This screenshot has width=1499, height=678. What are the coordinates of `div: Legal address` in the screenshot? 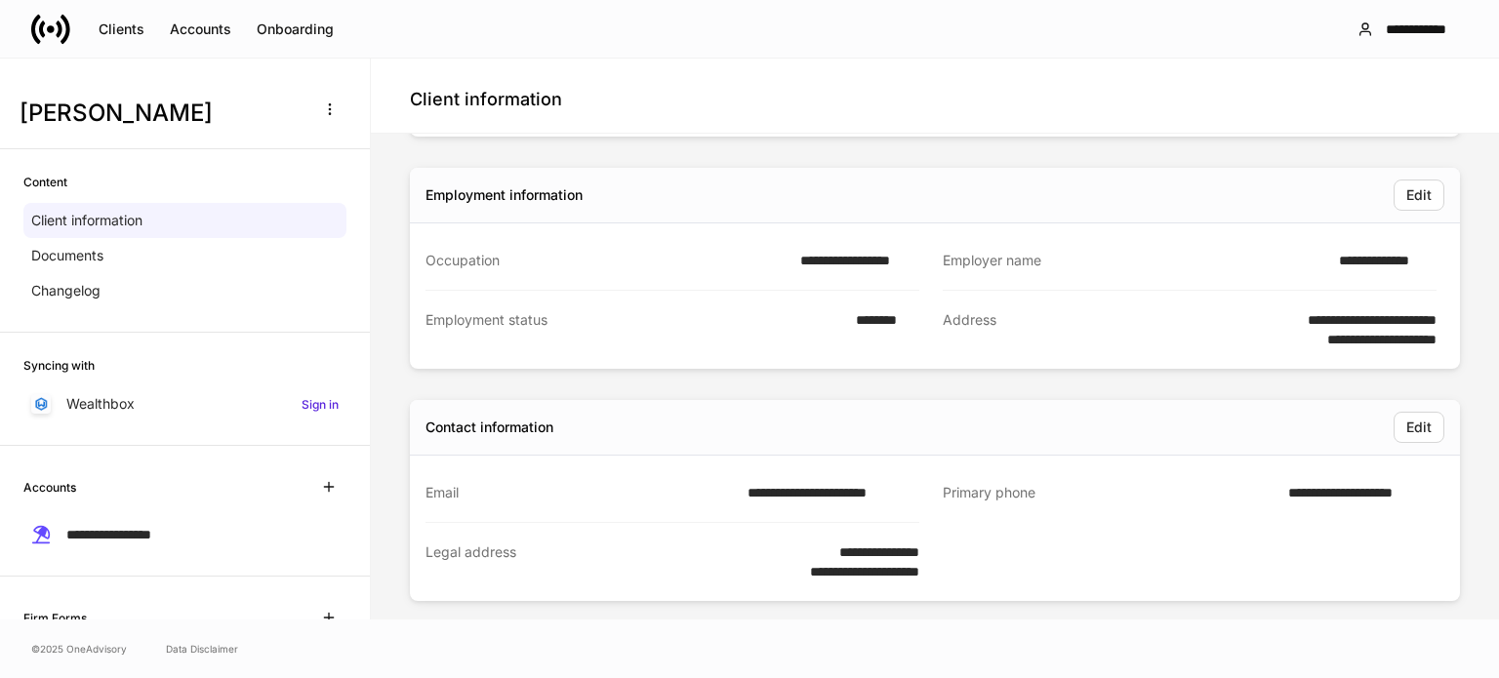 It's located at (586, 562).